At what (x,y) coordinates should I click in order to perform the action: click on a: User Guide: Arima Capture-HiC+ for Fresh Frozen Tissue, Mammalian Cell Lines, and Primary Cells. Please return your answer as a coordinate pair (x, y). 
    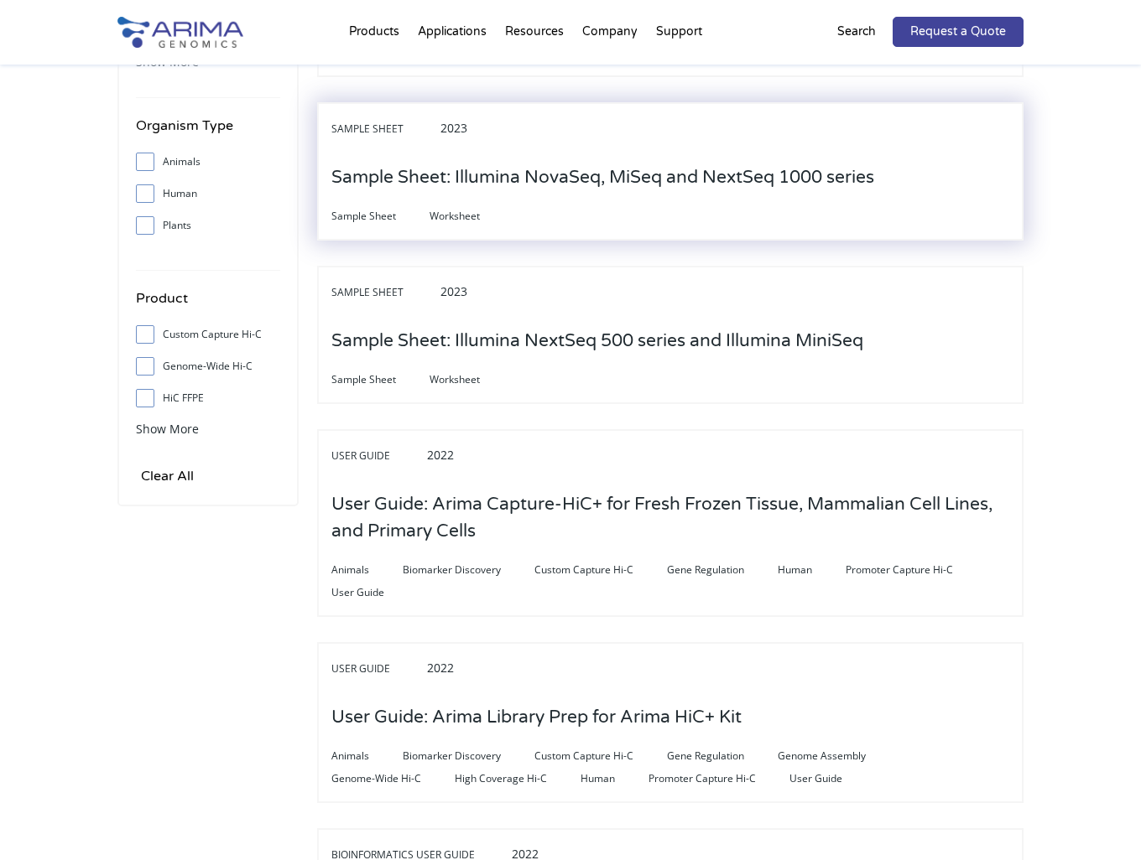
    Looking at the image, I should click on (670, 532).